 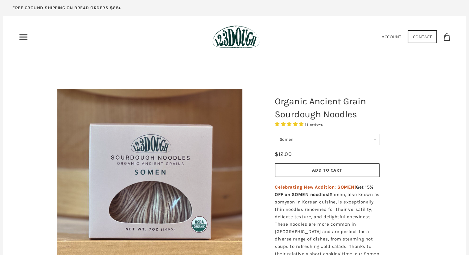 I want to click on a: Account, so click(x=391, y=37).